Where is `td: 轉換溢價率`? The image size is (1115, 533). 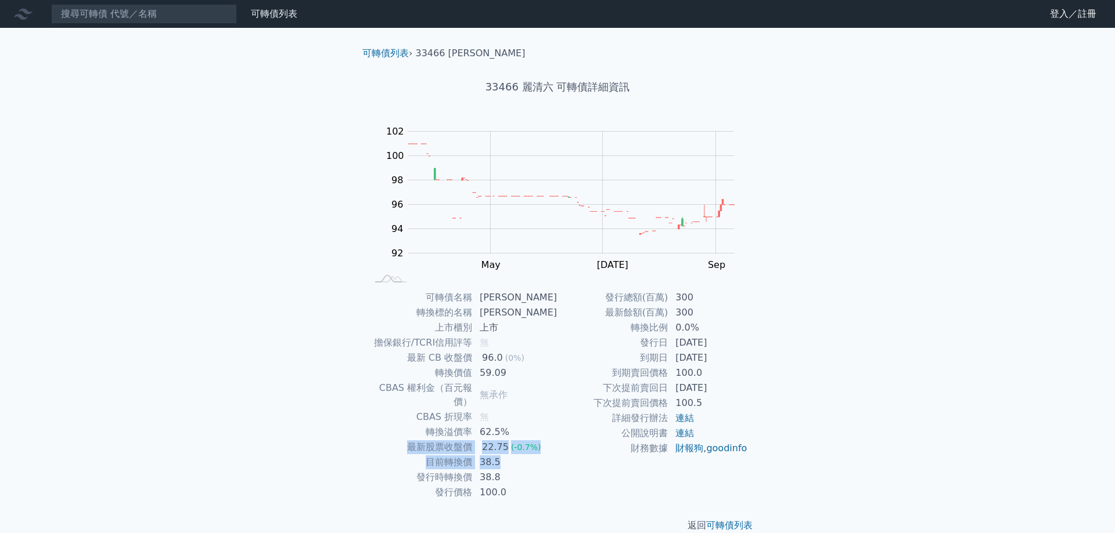 td: 轉換溢價率 is located at coordinates (420, 432).